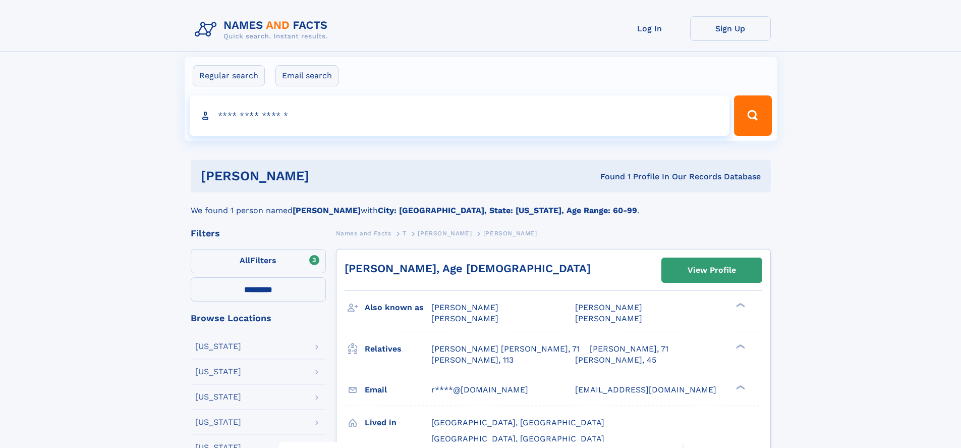  I want to click on button: Search Button, so click(753, 116).